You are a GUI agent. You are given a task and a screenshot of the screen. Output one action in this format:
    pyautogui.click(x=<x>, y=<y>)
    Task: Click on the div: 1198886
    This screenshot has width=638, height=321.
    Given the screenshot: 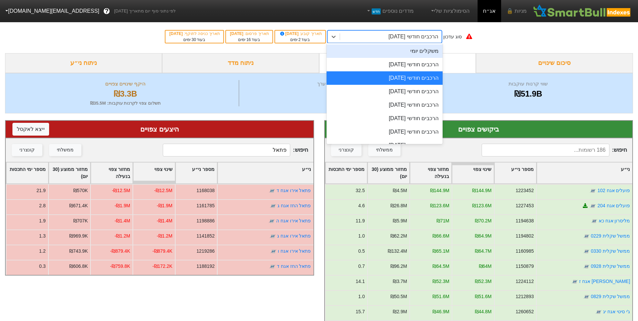 What is the action you would take?
    pyautogui.click(x=205, y=221)
    